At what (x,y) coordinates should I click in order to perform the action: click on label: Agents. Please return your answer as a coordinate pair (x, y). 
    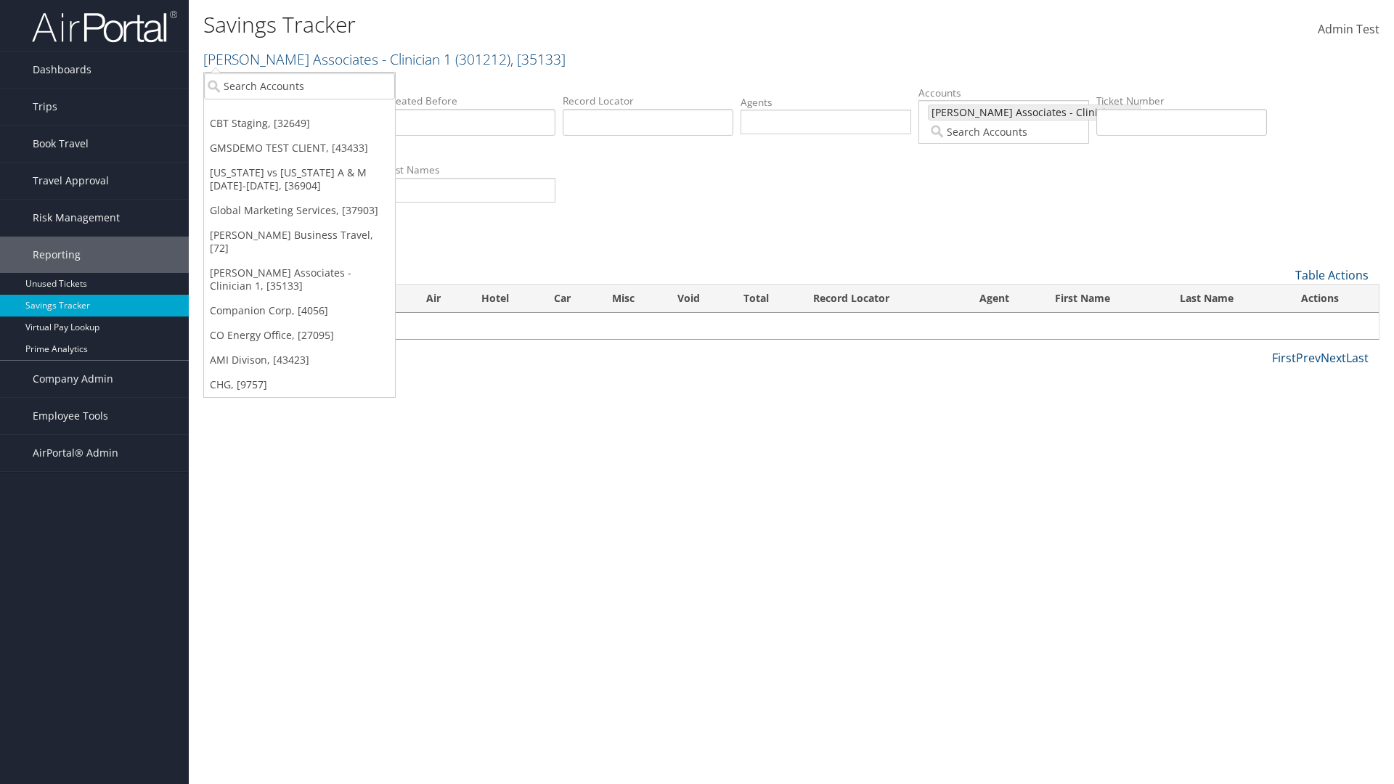
    Looking at the image, I should click on (825, 102).